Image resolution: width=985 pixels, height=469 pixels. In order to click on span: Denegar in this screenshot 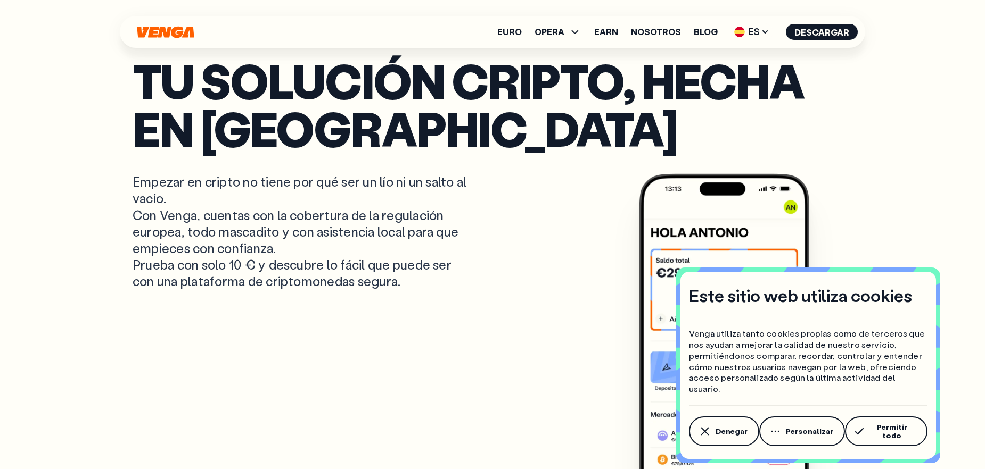, I will do `click(731, 432)`.